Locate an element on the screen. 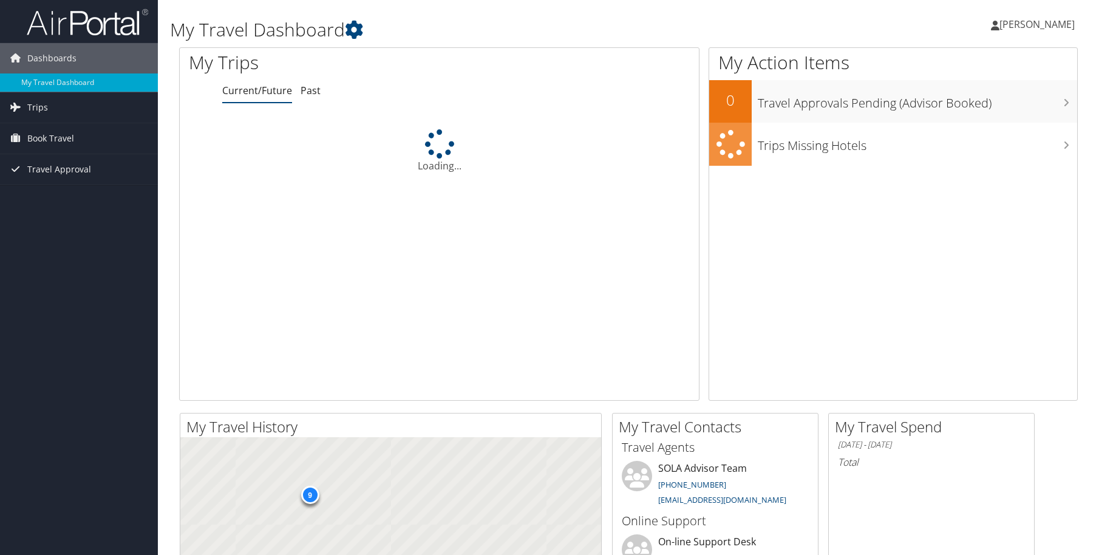 This screenshot has width=1099, height=555. h3: Trips Missing Hotels is located at coordinates (917, 143).